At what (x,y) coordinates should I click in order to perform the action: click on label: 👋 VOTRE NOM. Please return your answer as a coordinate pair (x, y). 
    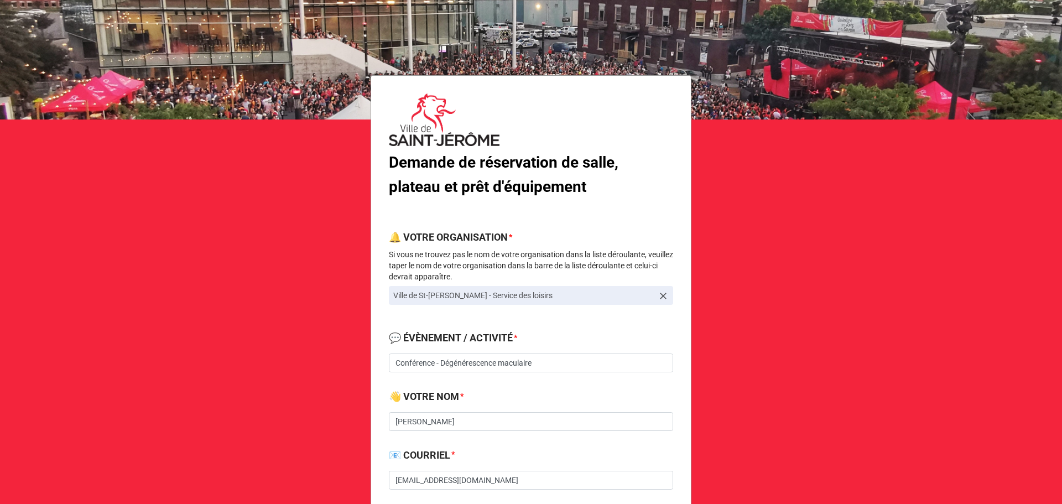
    Looking at the image, I should click on (424, 397).